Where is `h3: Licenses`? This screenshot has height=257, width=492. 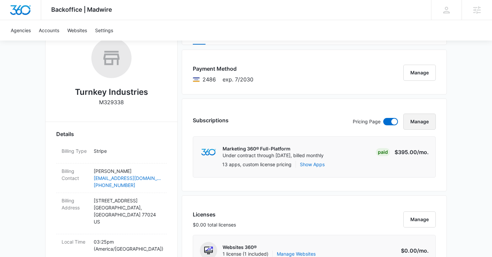
h3: Licenses is located at coordinates (214, 214).